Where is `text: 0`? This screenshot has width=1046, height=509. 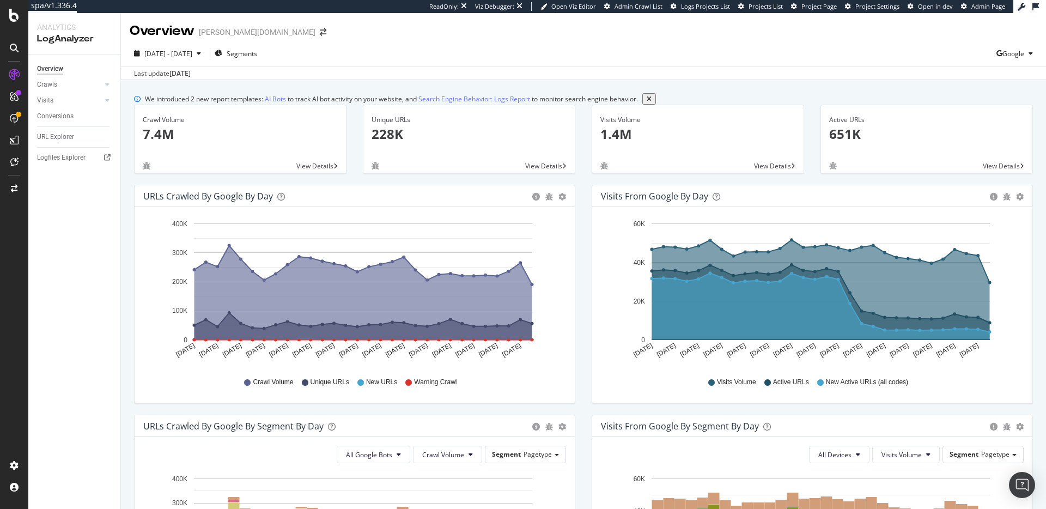 text: 0 is located at coordinates (185, 340).